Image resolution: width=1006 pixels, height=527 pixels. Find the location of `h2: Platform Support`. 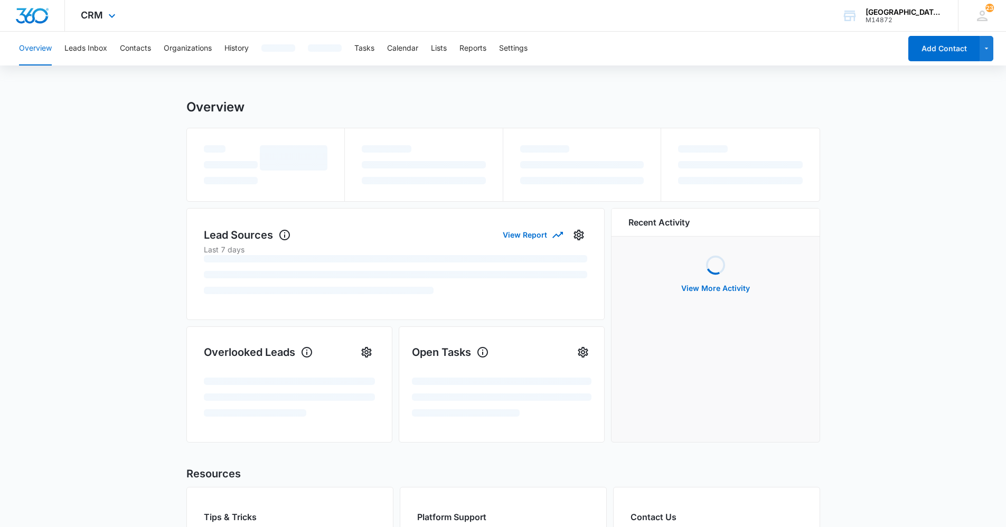

h2: Platform Support is located at coordinates (503, 517).